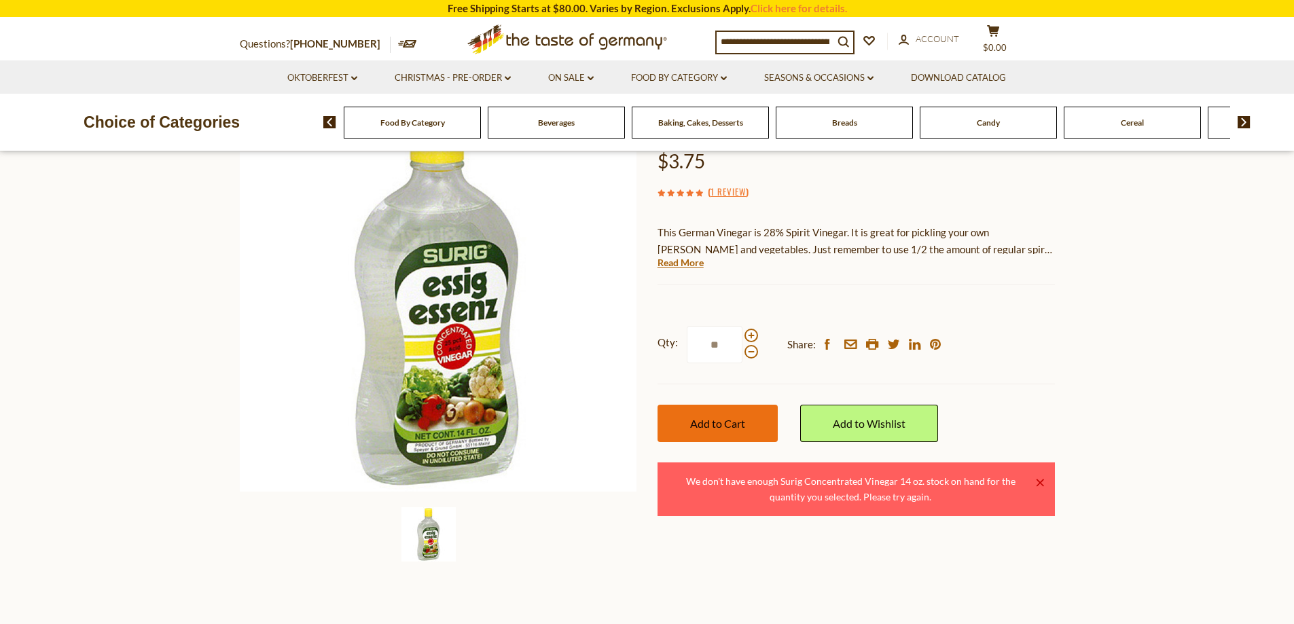 The height and width of the screenshot is (624, 1294). Describe the element at coordinates (928, 39) in the screenshot. I see `a: Account` at that location.